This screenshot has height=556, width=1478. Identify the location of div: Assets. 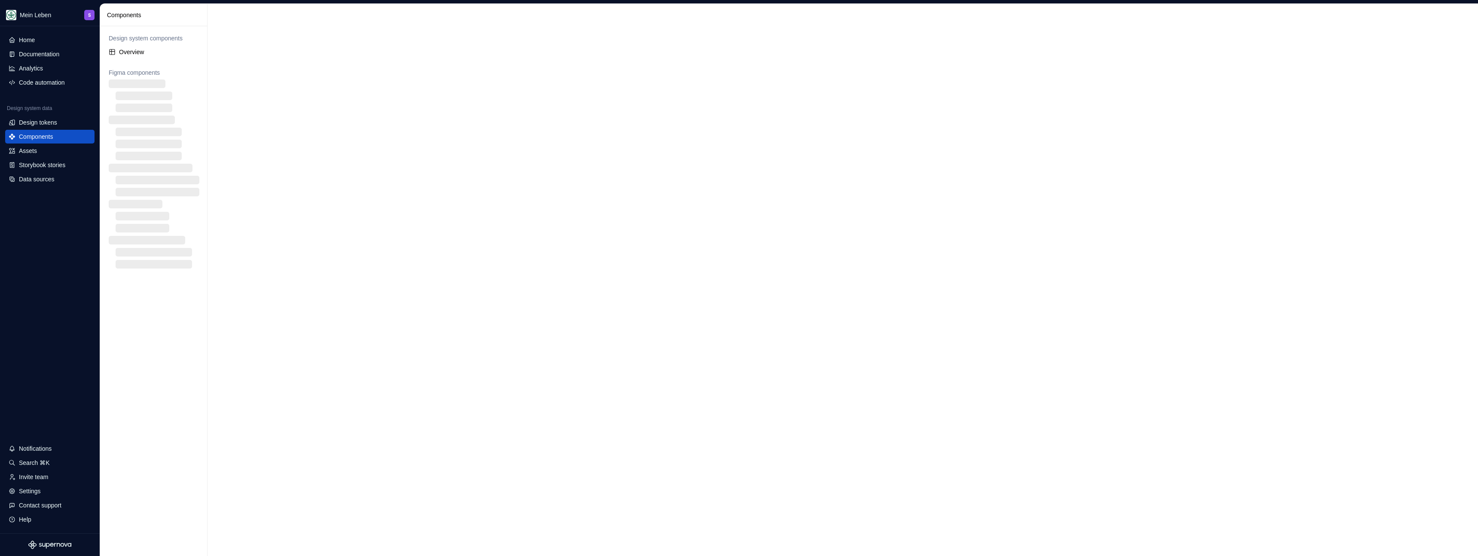
(28, 151).